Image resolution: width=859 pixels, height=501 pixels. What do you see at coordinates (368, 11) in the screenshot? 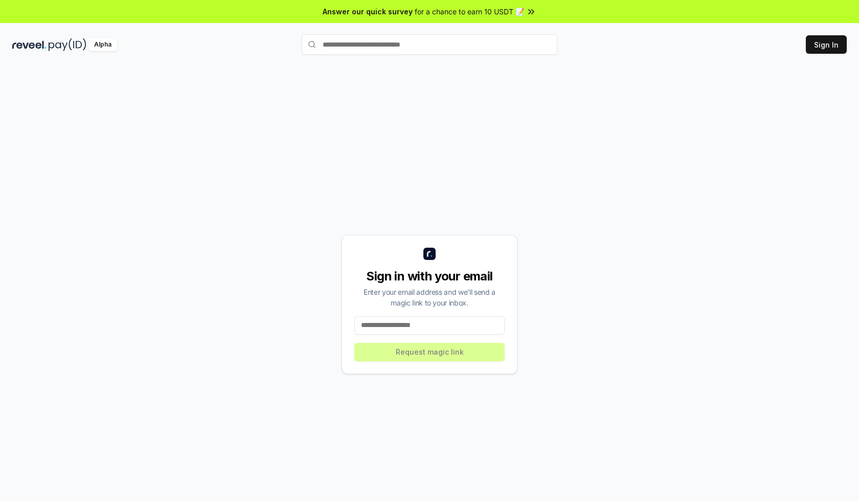
I see `span: Answer our quick survey` at bounding box center [368, 11].